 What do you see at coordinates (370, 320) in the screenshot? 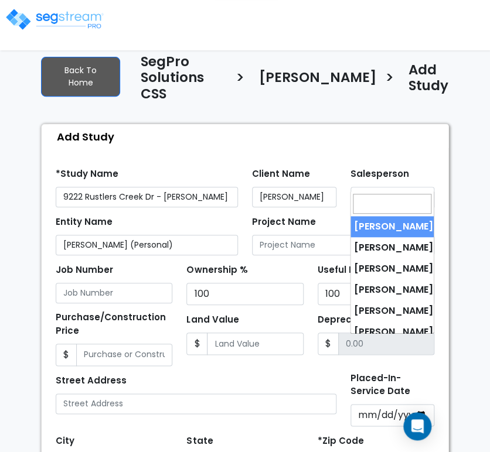
I see `label: Depreciable Tax Basis` at bounding box center [370, 320].